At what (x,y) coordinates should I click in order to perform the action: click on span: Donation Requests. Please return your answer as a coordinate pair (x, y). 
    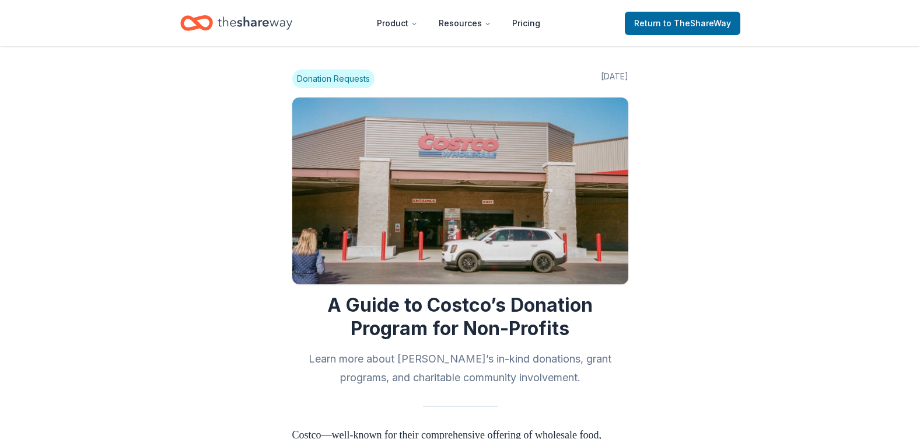
    Looking at the image, I should click on (333, 79).